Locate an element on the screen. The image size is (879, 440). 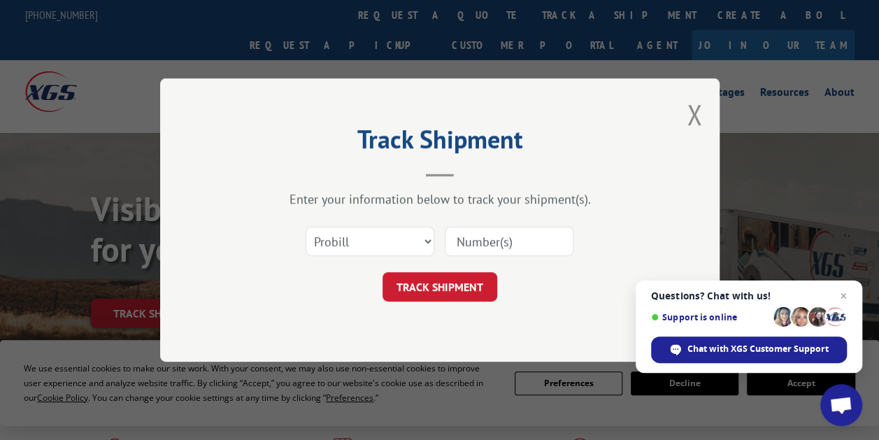
div: Enter your information below to track your shipment(s). is located at coordinates (440, 199).